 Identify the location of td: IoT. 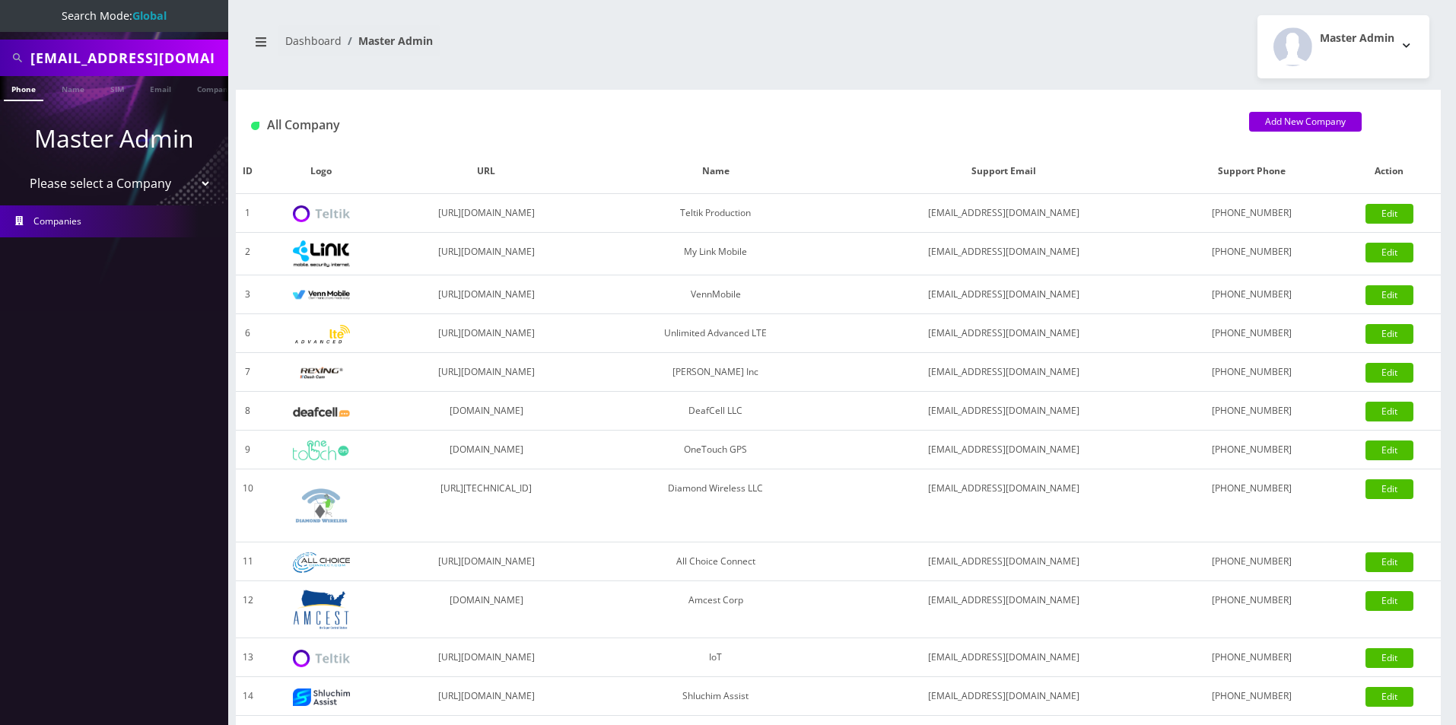
(715, 657).